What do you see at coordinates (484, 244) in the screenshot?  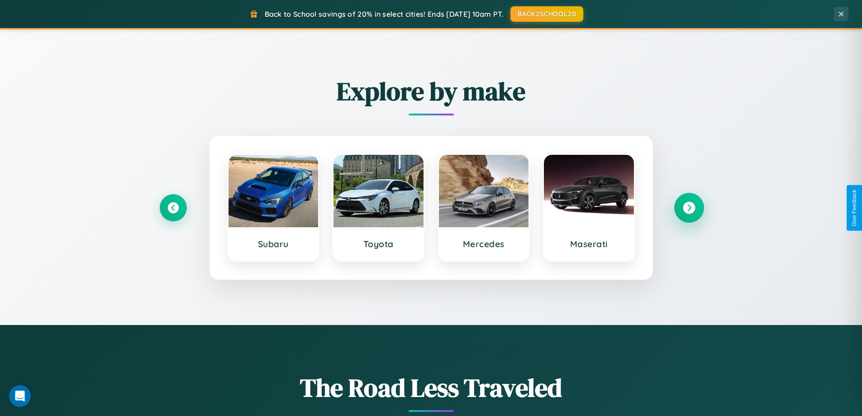 I see `h3: Mercedes` at bounding box center [484, 244].